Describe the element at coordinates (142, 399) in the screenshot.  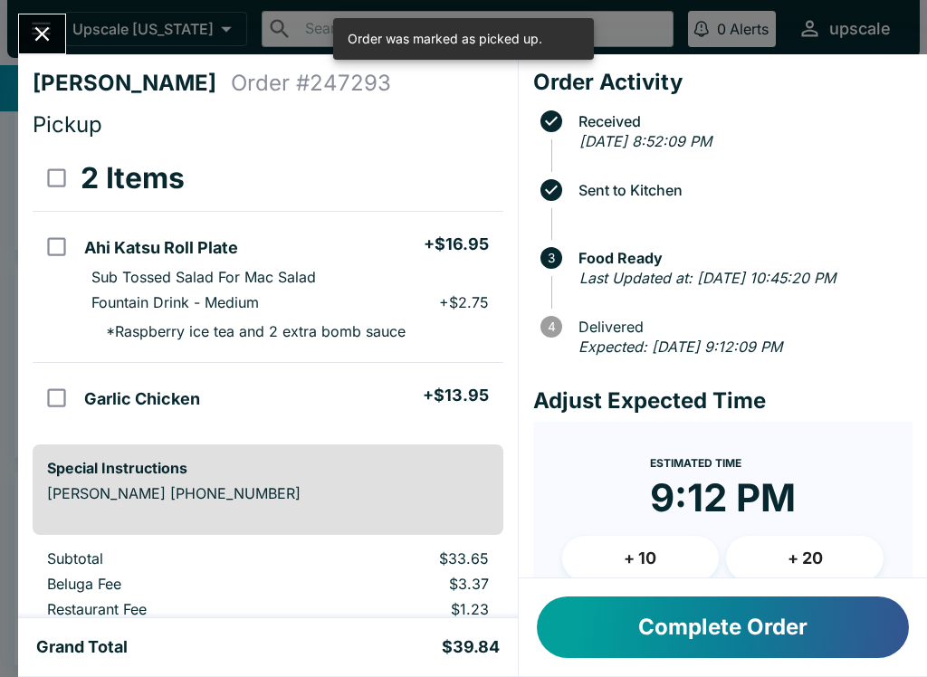
I see `h5: Garlic Chicken` at that location.